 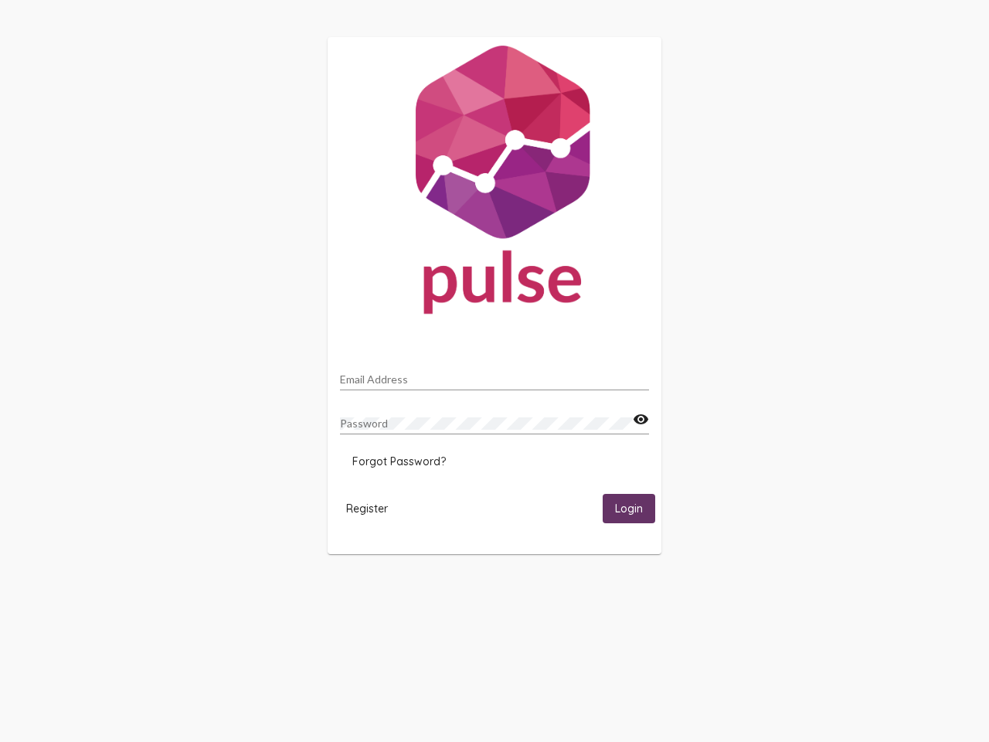 What do you see at coordinates (367, 508) in the screenshot?
I see `button: Register` at bounding box center [367, 508].